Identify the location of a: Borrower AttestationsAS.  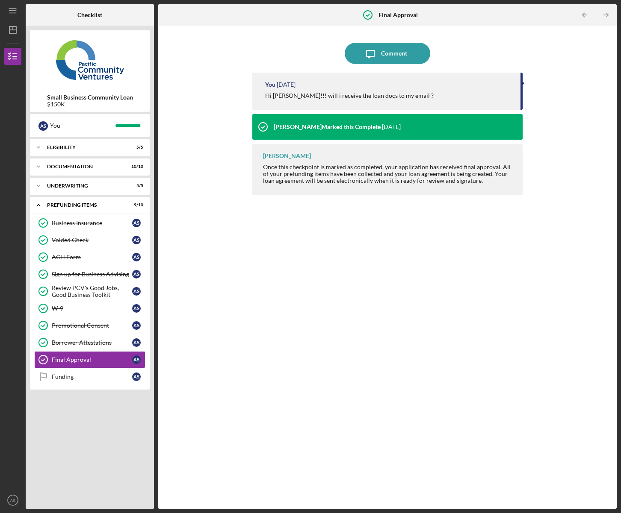
(90, 343).